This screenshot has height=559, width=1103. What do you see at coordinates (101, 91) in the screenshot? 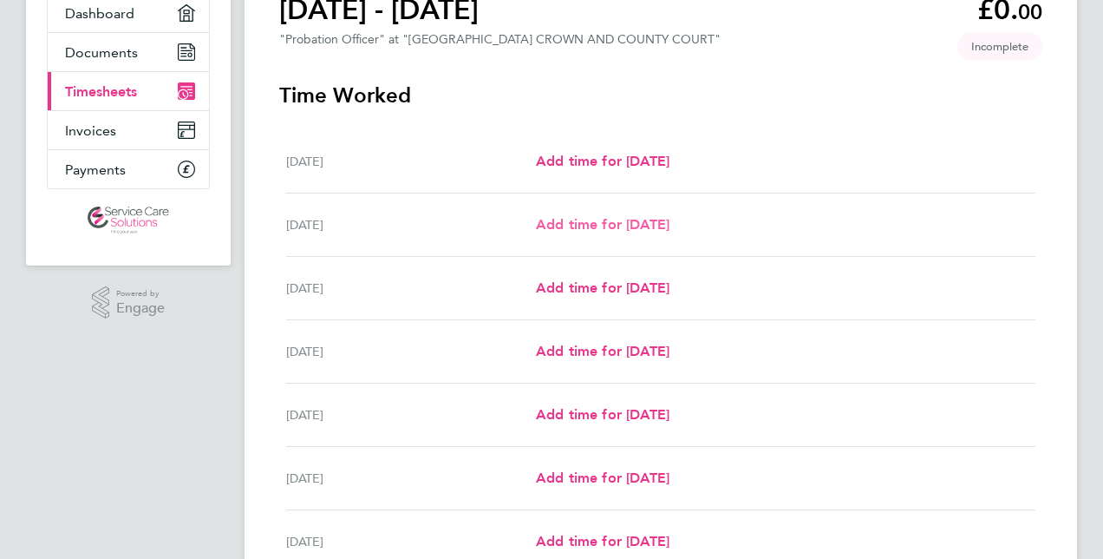
I see `span: Timesheets` at bounding box center [101, 91].